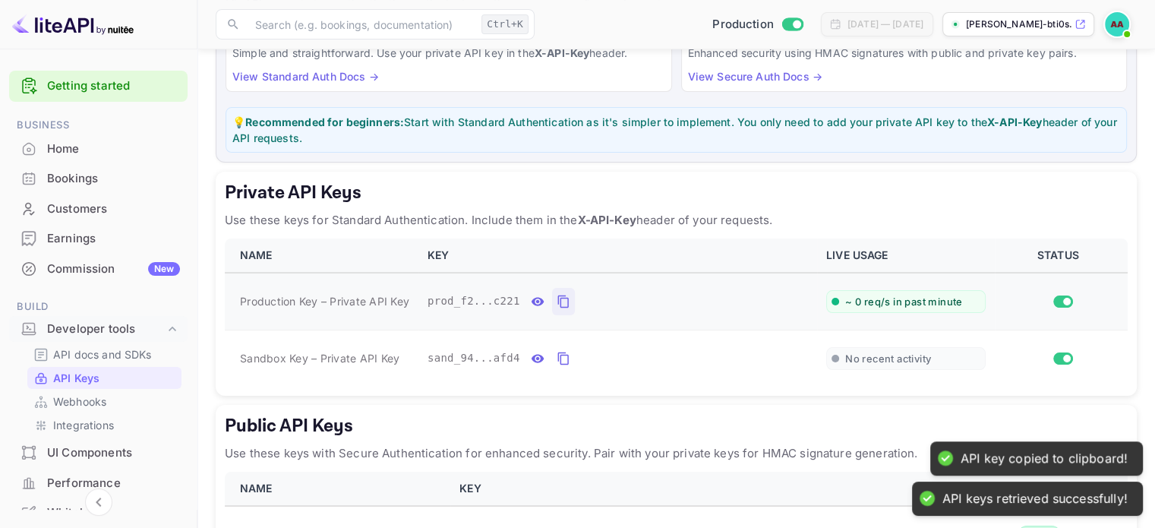 The width and height of the screenshot is (1155, 528). Describe the element at coordinates (98, 269) in the screenshot. I see `div: CommissionNew` at that location.